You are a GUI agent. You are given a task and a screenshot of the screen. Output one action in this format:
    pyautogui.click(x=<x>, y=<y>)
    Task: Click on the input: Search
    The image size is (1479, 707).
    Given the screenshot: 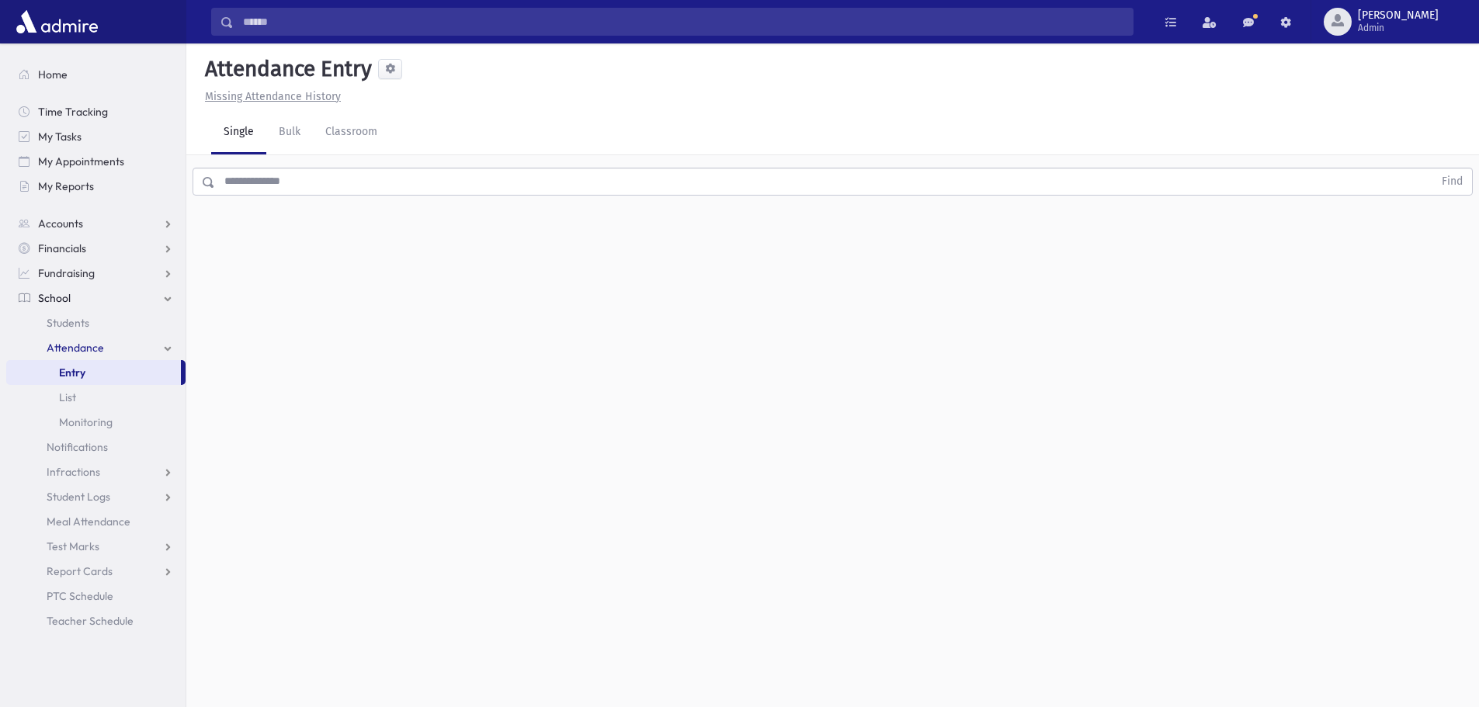 What is the action you would take?
    pyautogui.click(x=683, y=22)
    